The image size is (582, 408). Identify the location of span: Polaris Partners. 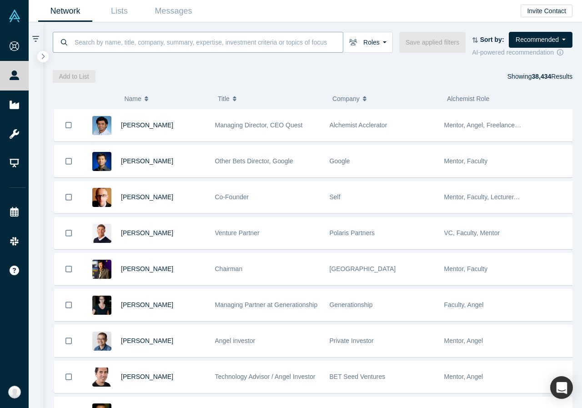
(352, 233).